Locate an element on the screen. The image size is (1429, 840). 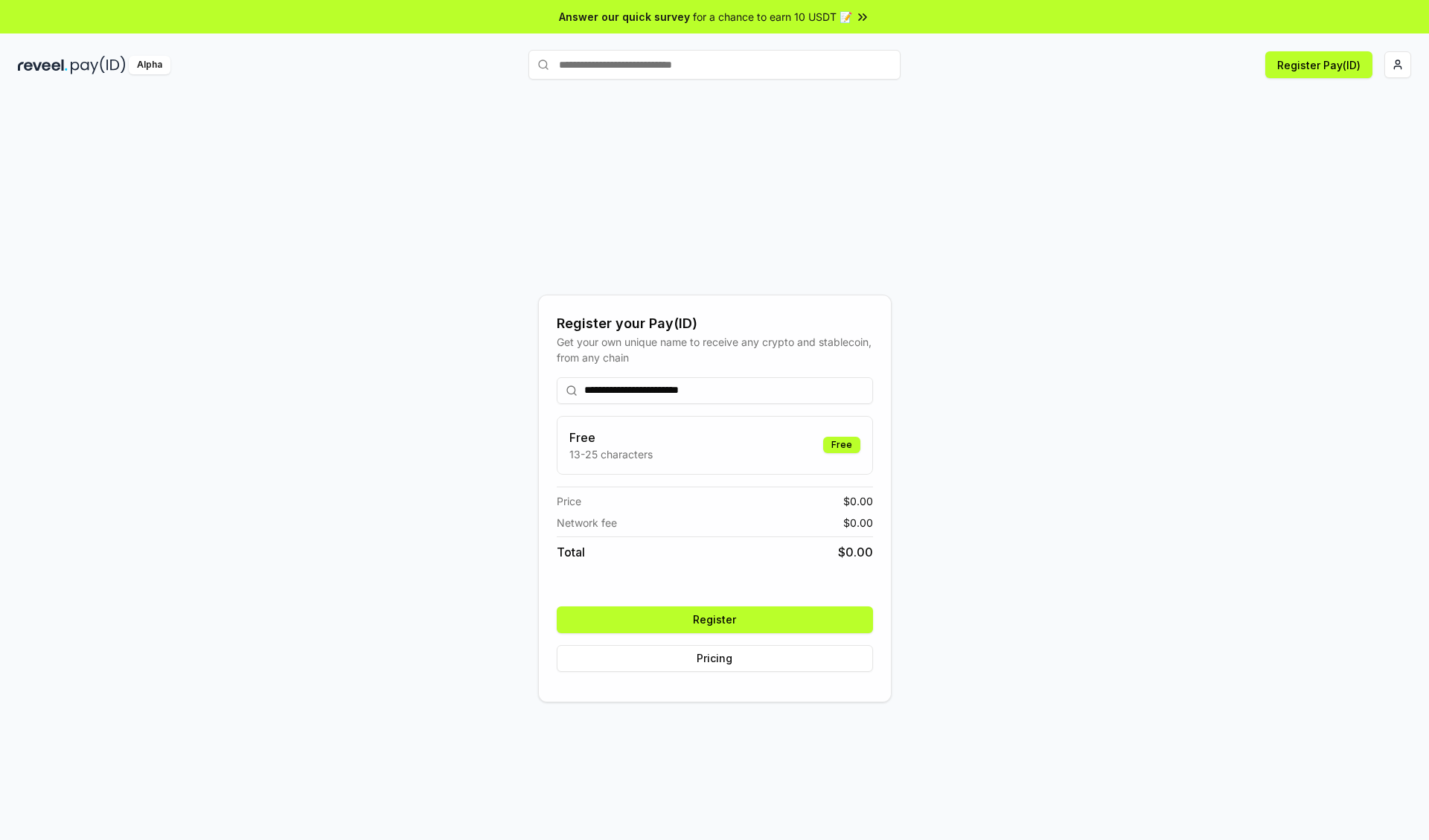
h3: Free is located at coordinates (611, 438).